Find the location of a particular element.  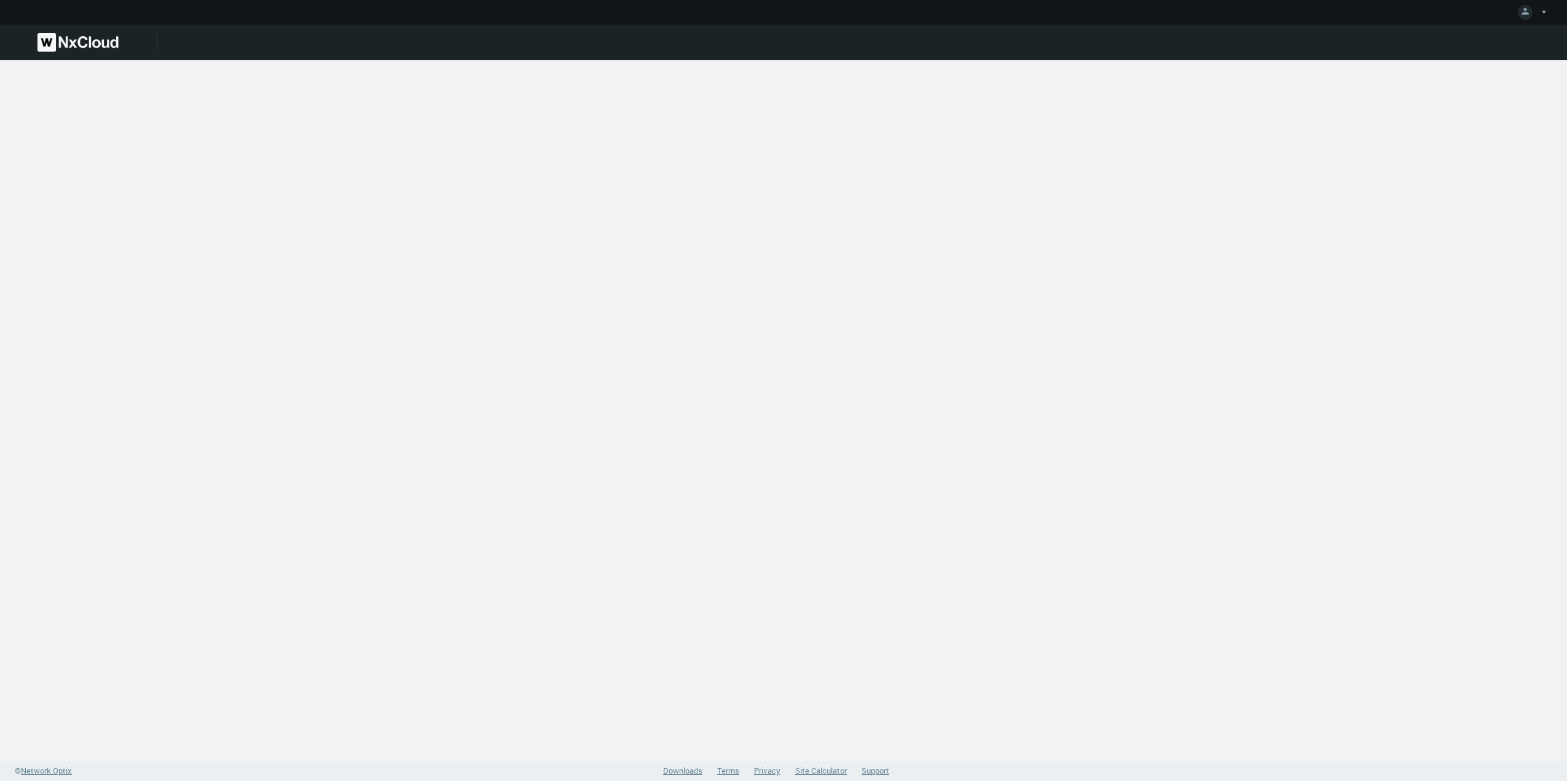

a: Site Calculator is located at coordinates (821, 771).